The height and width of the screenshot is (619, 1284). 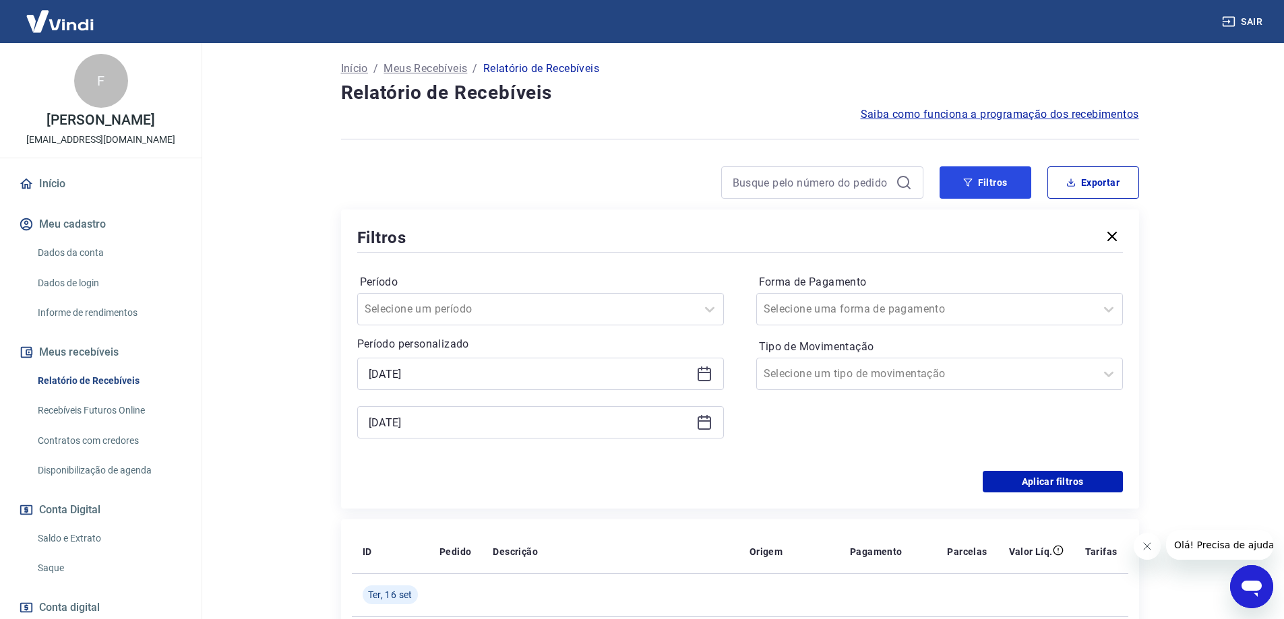 I want to click on a: Relatório de Recebíveis, so click(x=109, y=381).